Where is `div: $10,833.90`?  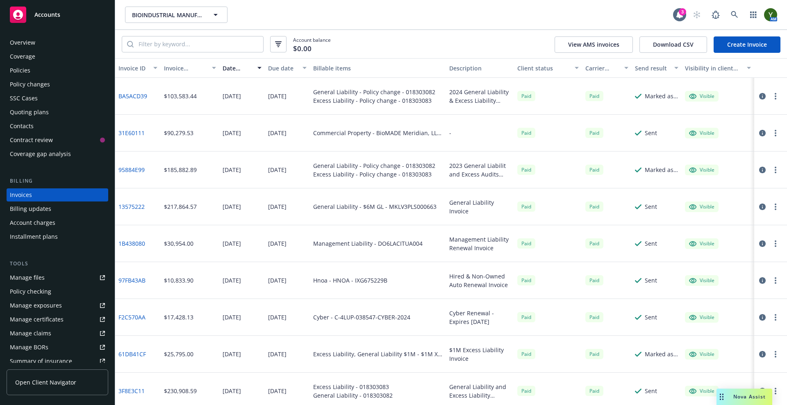
div: $10,833.90 is located at coordinates (179, 280).